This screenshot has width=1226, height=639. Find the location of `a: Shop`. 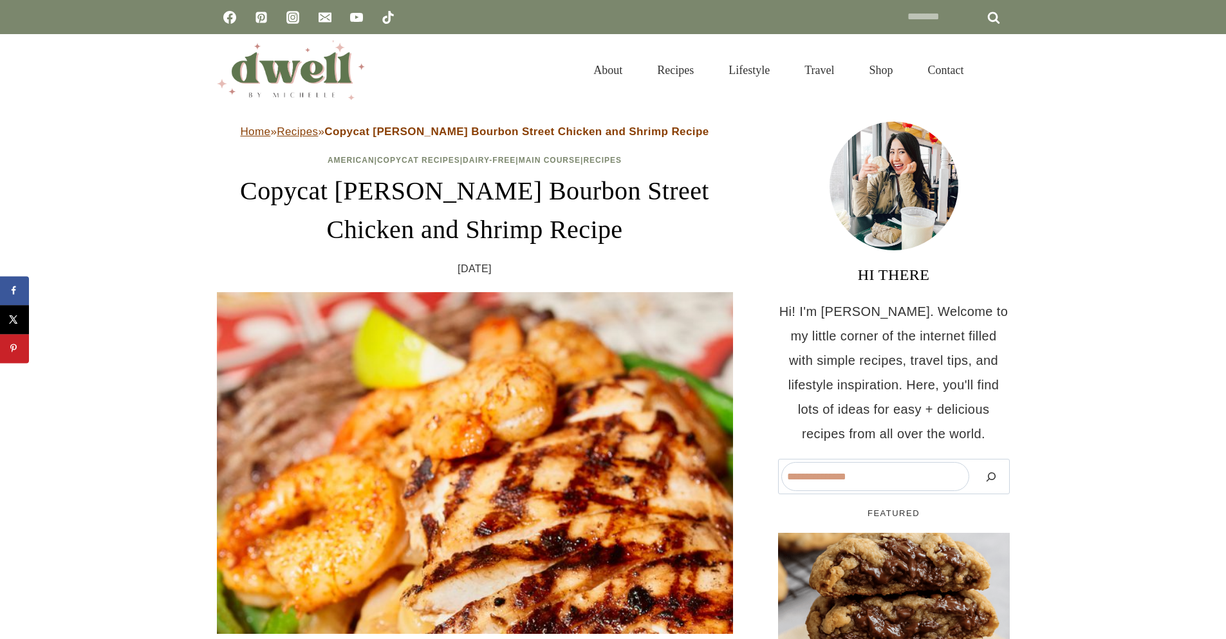

a: Shop is located at coordinates (880, 70).